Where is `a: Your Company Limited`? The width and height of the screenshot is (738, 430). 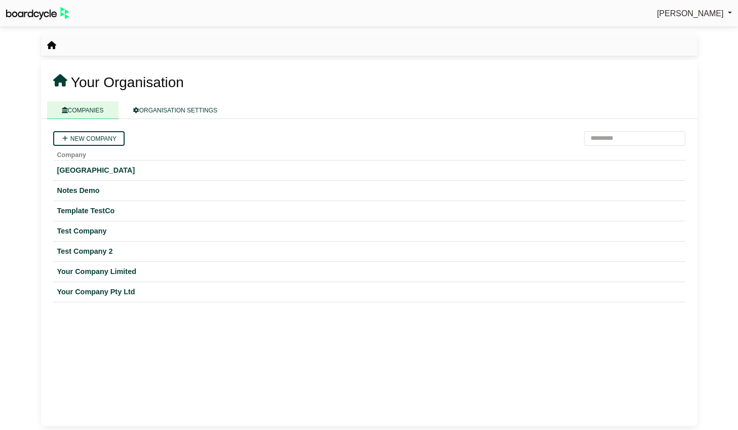 a: Your Company Limited is located at coordinates (369, 272).